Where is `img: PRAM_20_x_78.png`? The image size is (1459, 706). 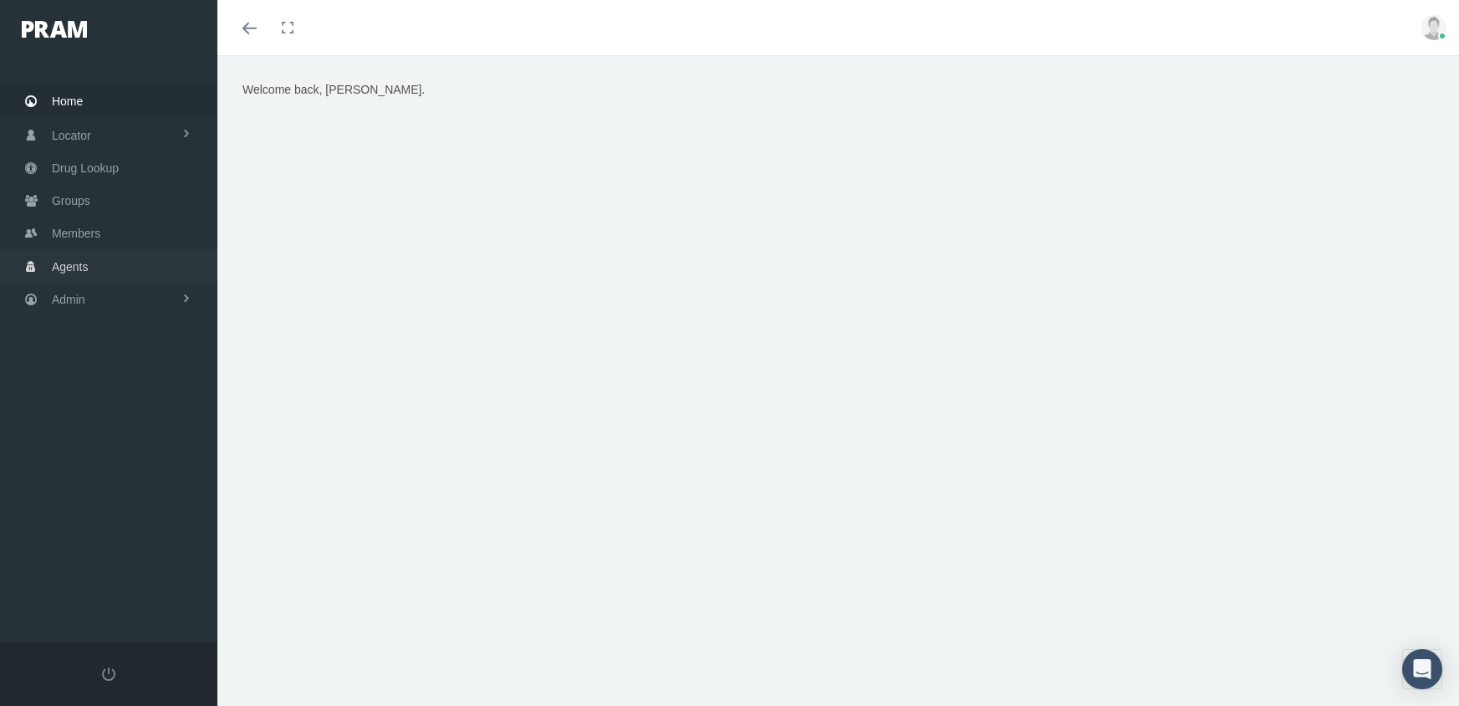
img: PRAM_20_x_78.png is located at coordinates (54, 29).